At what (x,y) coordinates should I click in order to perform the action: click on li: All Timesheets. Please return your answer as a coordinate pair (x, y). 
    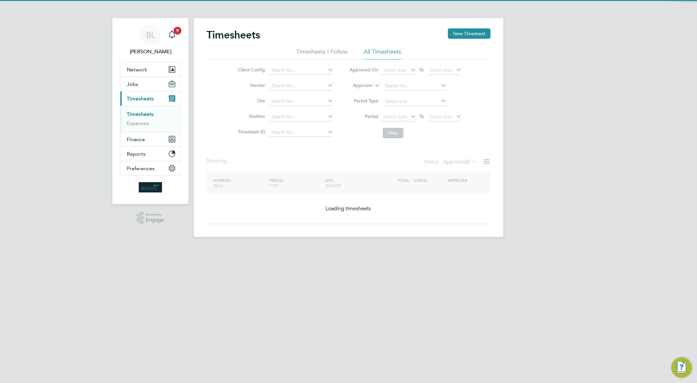
    Looking at the image, I should click on (382, 54).